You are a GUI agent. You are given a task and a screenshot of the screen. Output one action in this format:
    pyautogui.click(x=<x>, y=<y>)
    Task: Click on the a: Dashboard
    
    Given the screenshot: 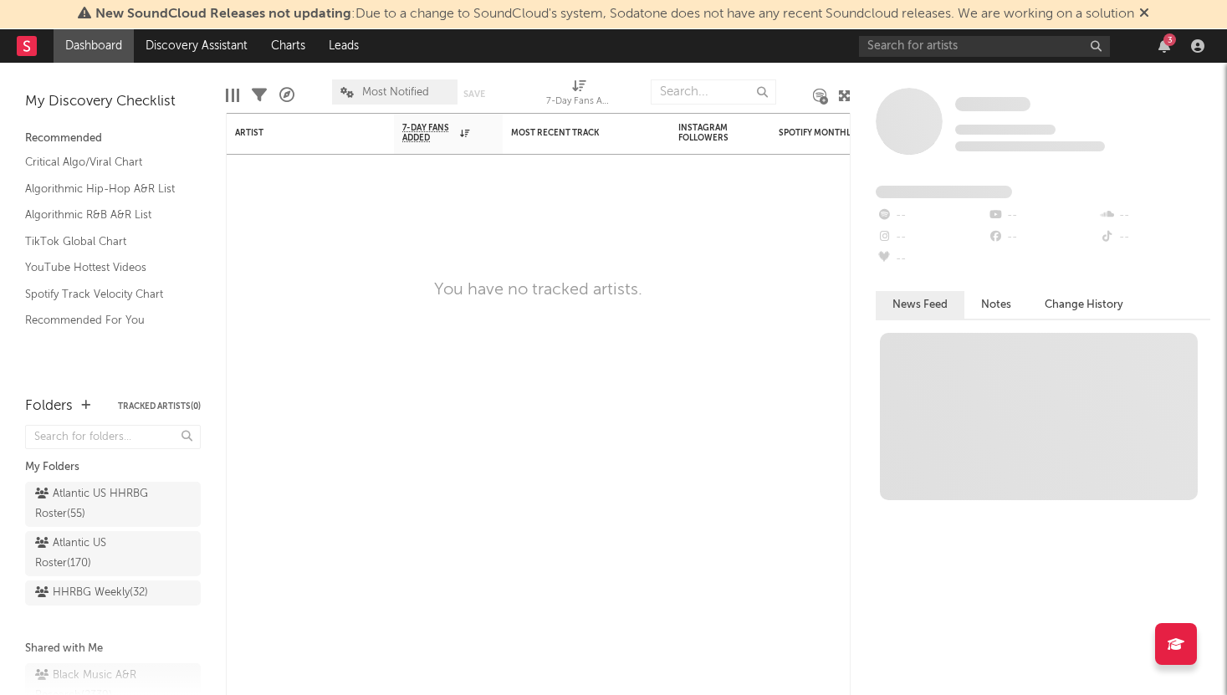 What is the action you would take?
    pyautogui.click(x=94, y=46)
    